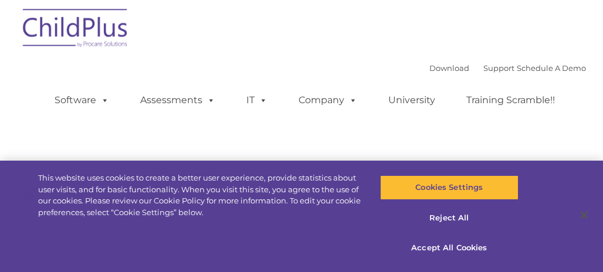 This screenshot has height=272, width=603. What do you see at coordinates (200, 195) in the screenshot?
I see `div: This website uses cookies to create a better user experience, provide statistics about user visit...` at bounding box center [200, 195].